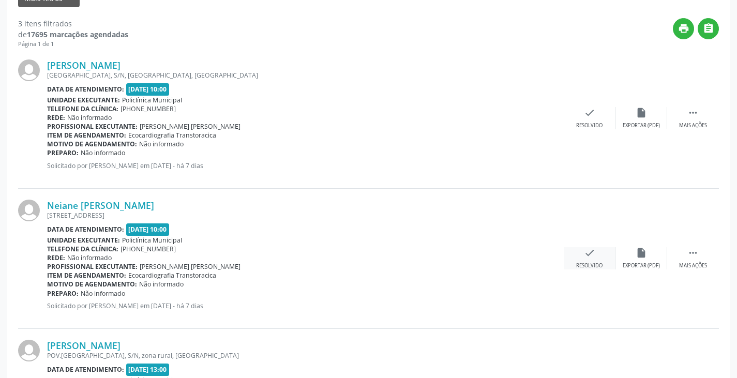 The width and height of the screenshot is (737, 378). Describe the element at coordinates (73, 23) in the screenshot. I see `div: 3 itens filtrados` at that location.